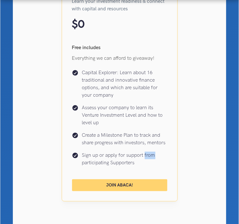 The width and height of the screenshot is (239, 224). I want to click on p: Create a Milestone Plan to track and share progress with investors, mentors, so click(125, 139).